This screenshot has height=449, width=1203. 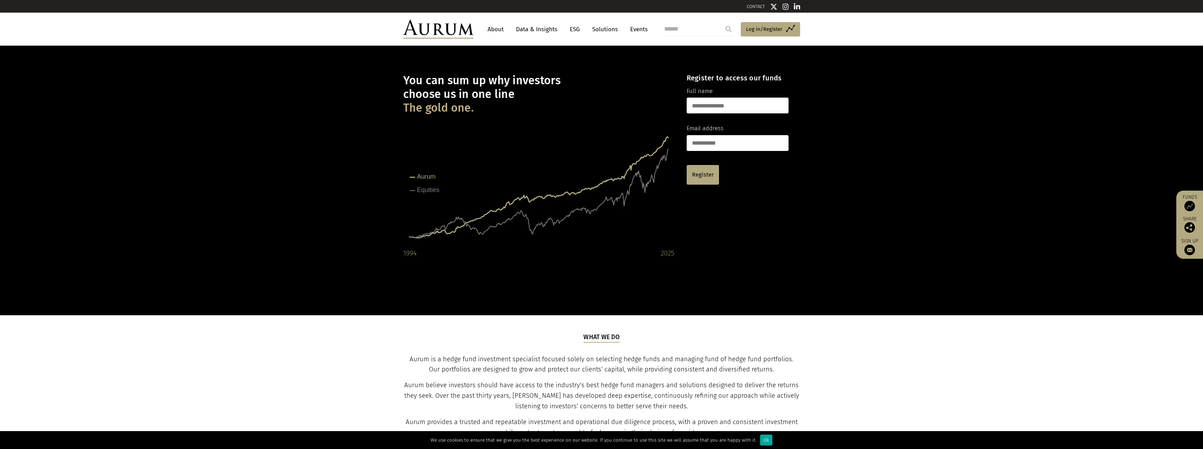 I want to click on h4: Register to access our funds, so click(x=738, y=78).